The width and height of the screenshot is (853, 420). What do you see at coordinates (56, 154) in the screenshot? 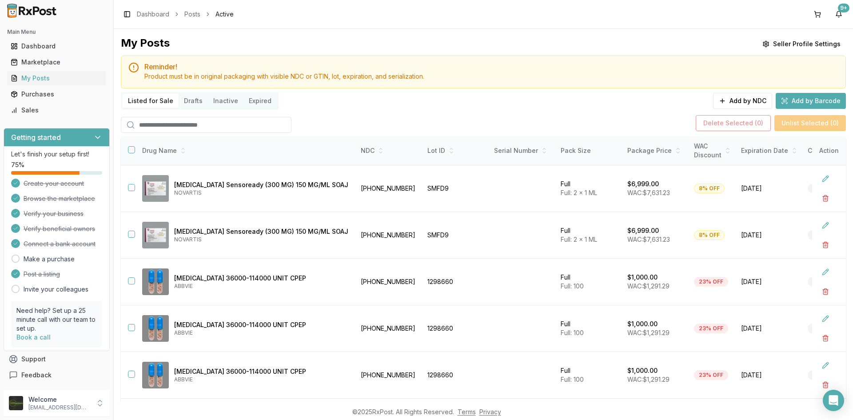
I see `p: Let's finish your setup first!` at bounding box center [56, 154].